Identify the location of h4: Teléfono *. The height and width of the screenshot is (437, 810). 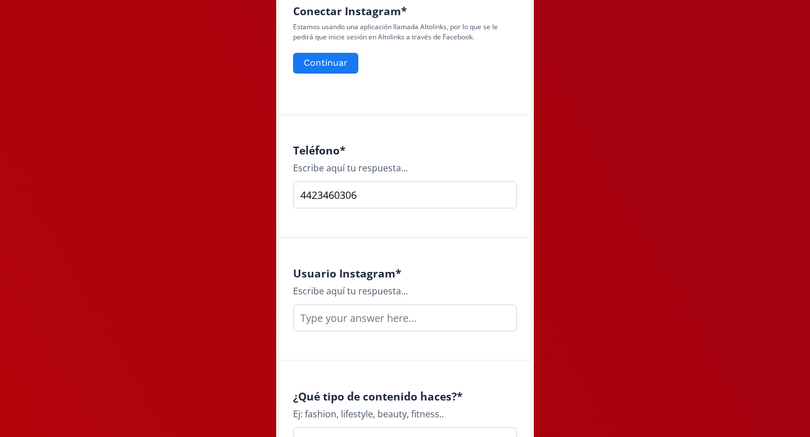
(405, 150).